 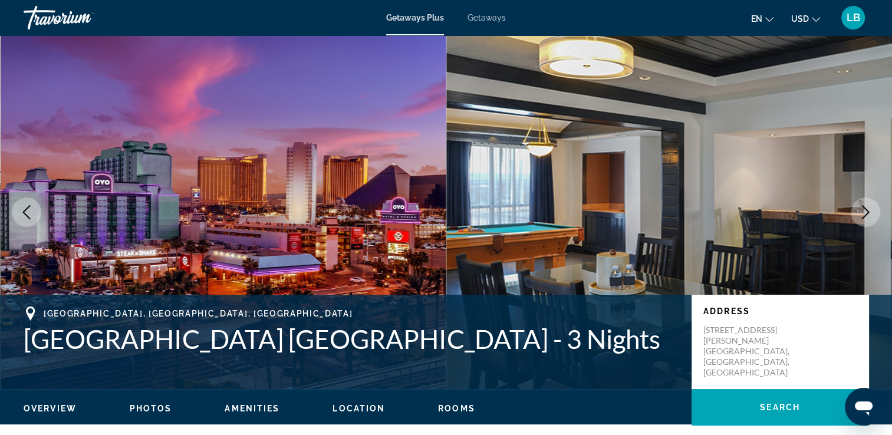 What do you see at coordinates (415, 18) in the screenshot?
I see `a: Getaways Plus` at bounding box center [415, 18].